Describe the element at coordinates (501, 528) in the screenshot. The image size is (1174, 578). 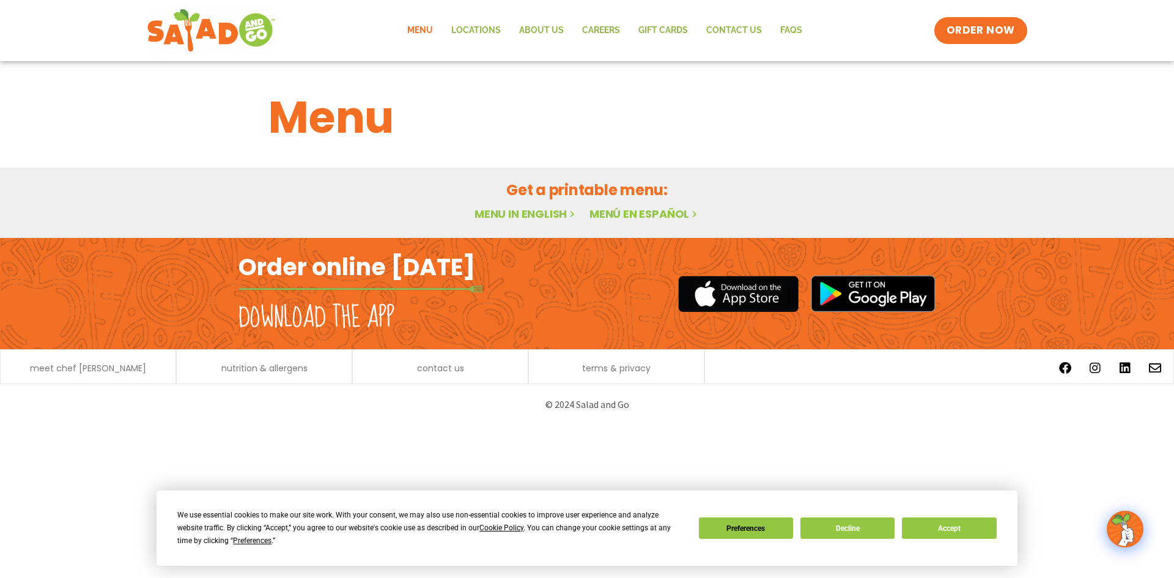
I see `span: Cookie Policy` at that location.